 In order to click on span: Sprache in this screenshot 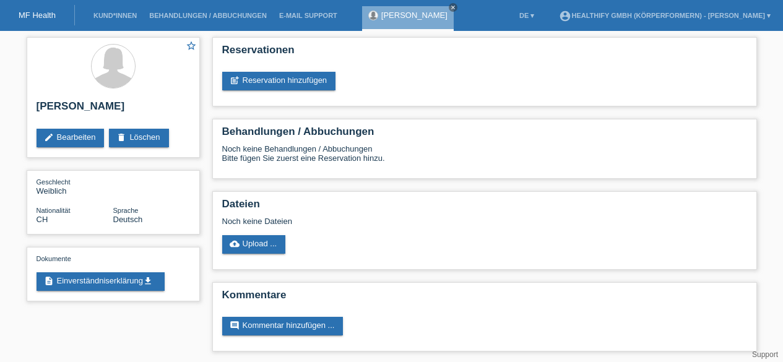, I will do `click(126, 211)`.